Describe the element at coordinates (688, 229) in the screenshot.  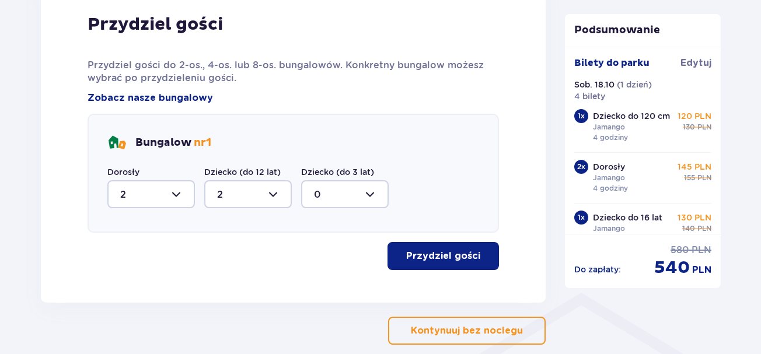
I see `span: 140` at that location.